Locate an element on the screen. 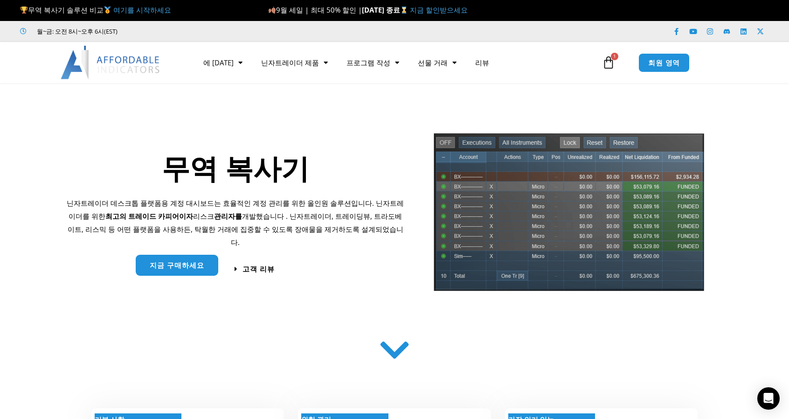 The height and width of the screenshot is (419, 789). div: 인터콤 메신저 열기 is located at coordinates (768, 398).